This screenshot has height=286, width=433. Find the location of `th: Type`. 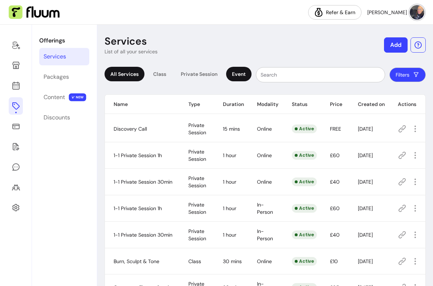

th: Type is located at coordinates (197, 104).